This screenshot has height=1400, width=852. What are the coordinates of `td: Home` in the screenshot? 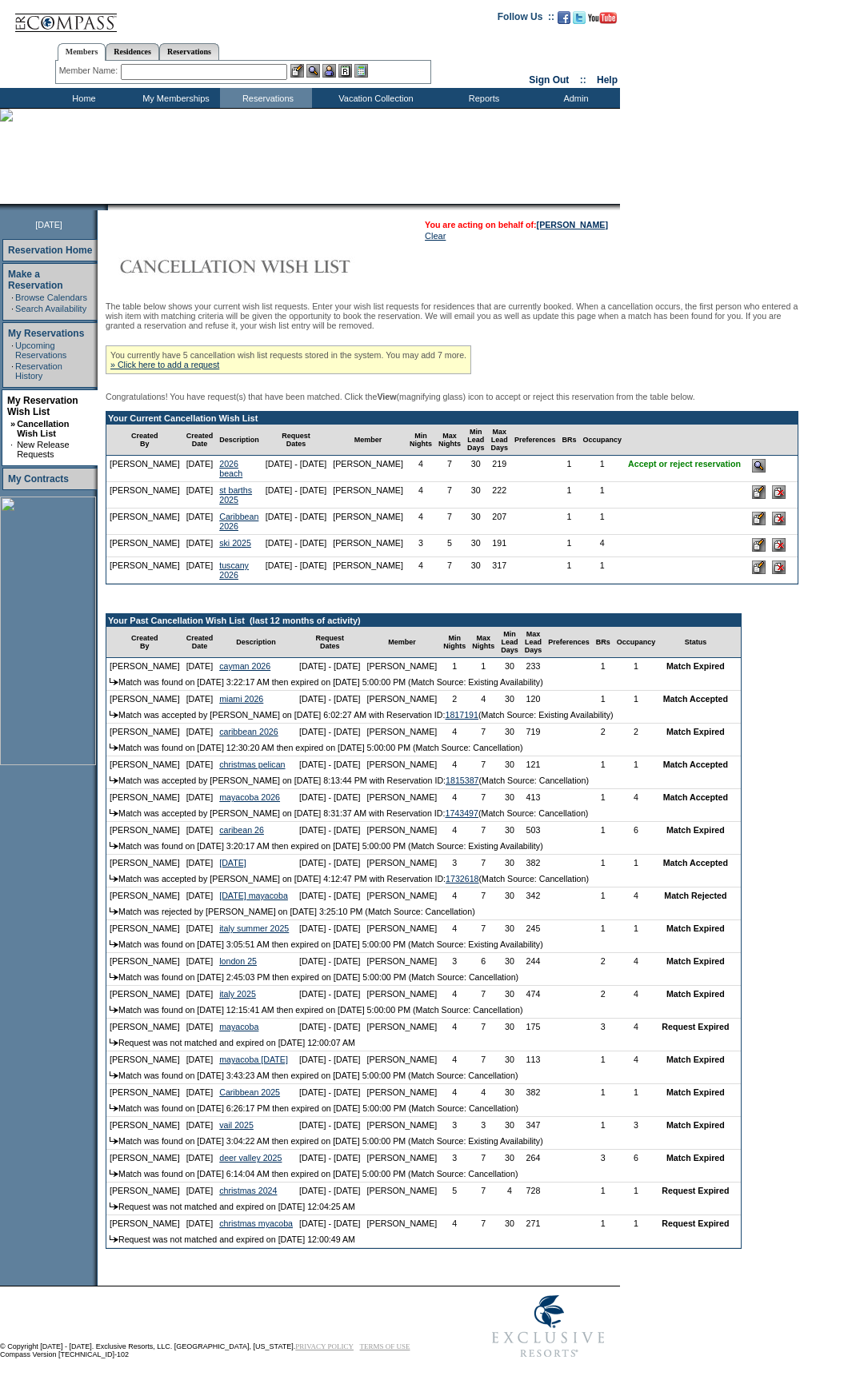 It's located at (82, 98).